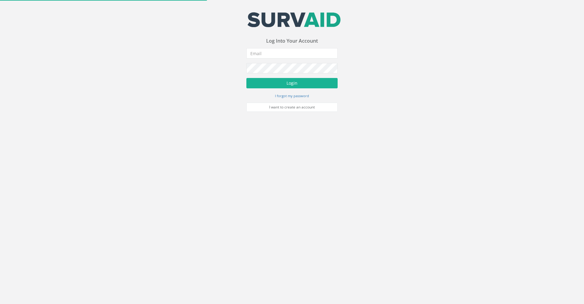 This screenshot has width=584, height=304. What do you see at coordinates (292, 41) in the screenshot?
I see `h3: Log Into Your Account` at bounding box center [292, 41].